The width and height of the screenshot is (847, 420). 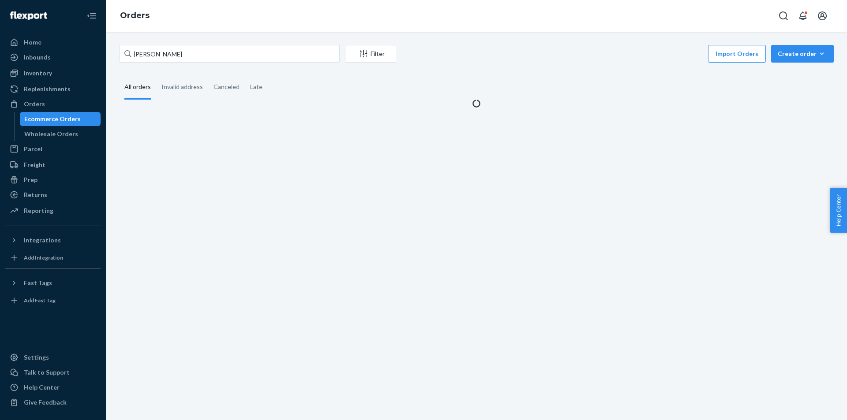 I want to click on div: Ecommerce Orders, so click(x=52, y=119).